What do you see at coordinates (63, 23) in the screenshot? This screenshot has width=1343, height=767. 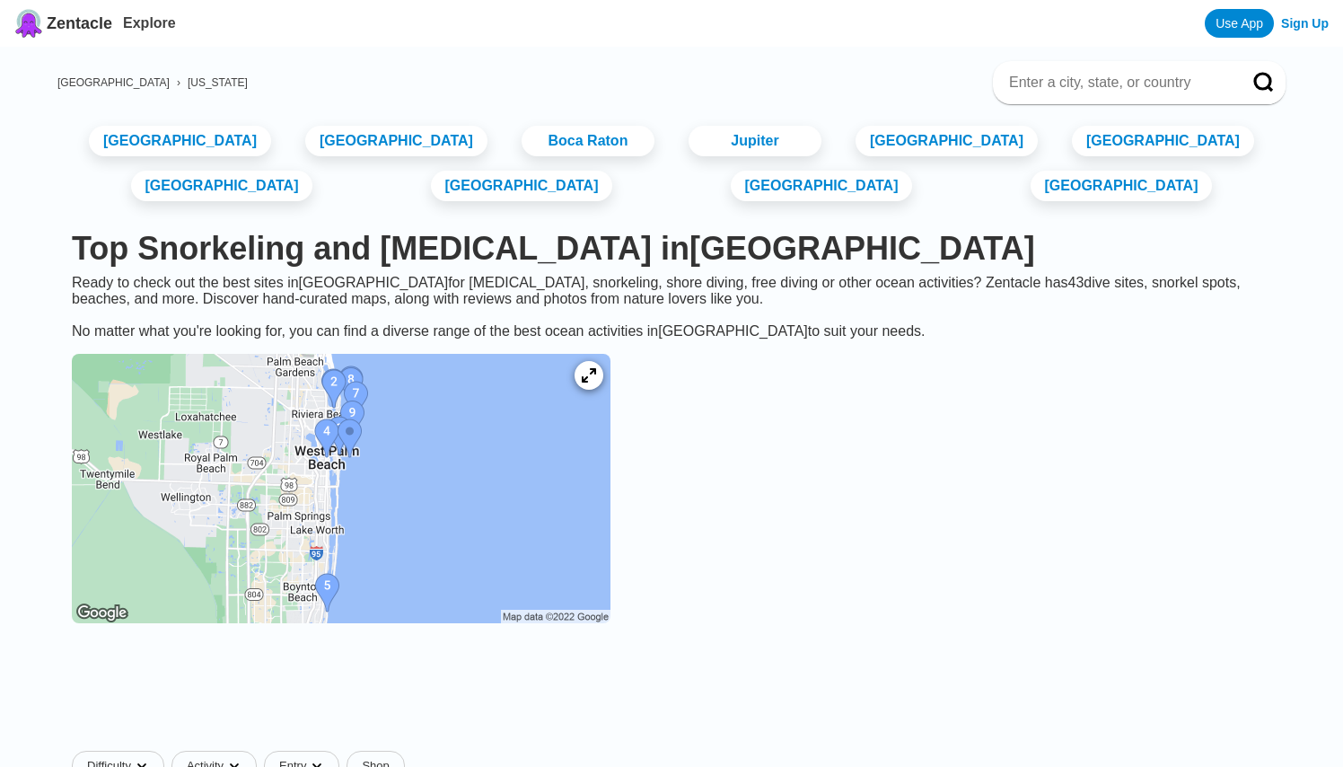 I see `a: Zentacle logoZentacle` at bounding box center [63, 23].